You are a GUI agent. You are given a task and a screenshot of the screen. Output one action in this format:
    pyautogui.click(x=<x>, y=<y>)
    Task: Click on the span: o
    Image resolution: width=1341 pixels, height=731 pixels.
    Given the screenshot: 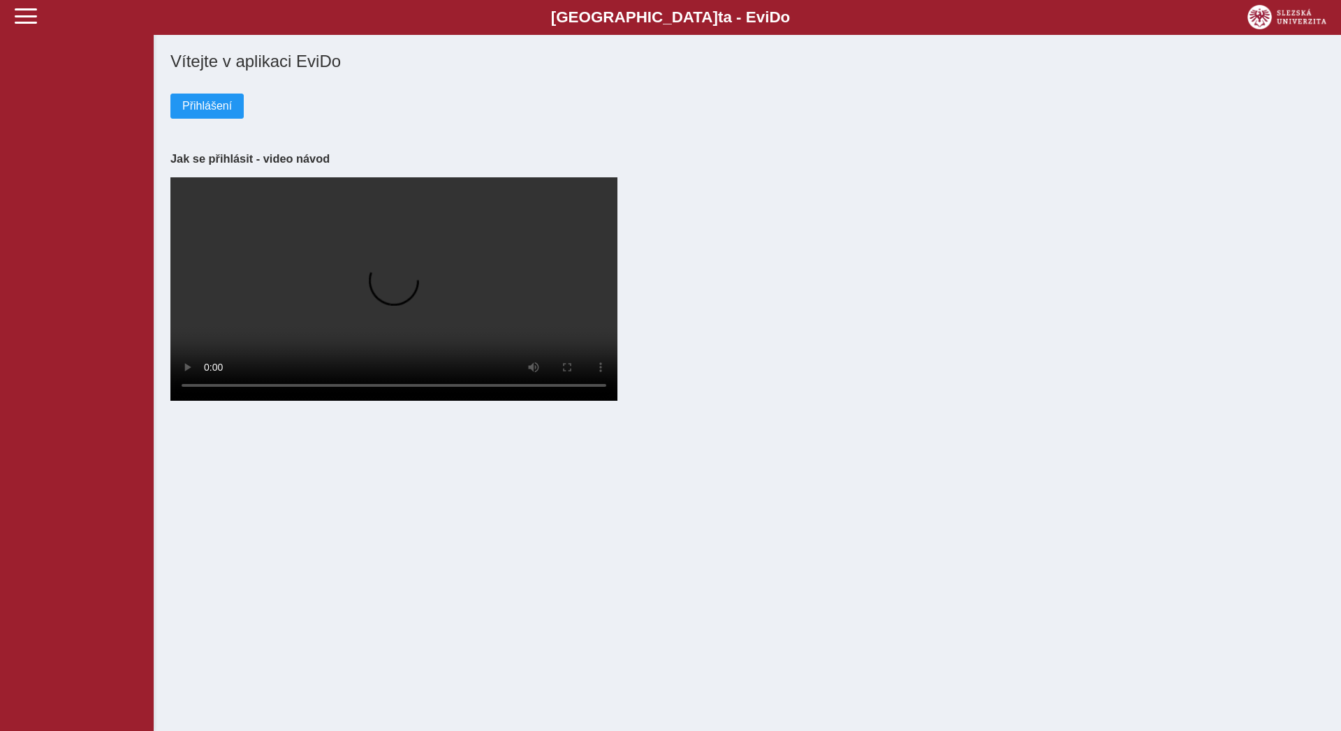 What is the action you would take?
    pyautogui.click(x=786, y=17)
    